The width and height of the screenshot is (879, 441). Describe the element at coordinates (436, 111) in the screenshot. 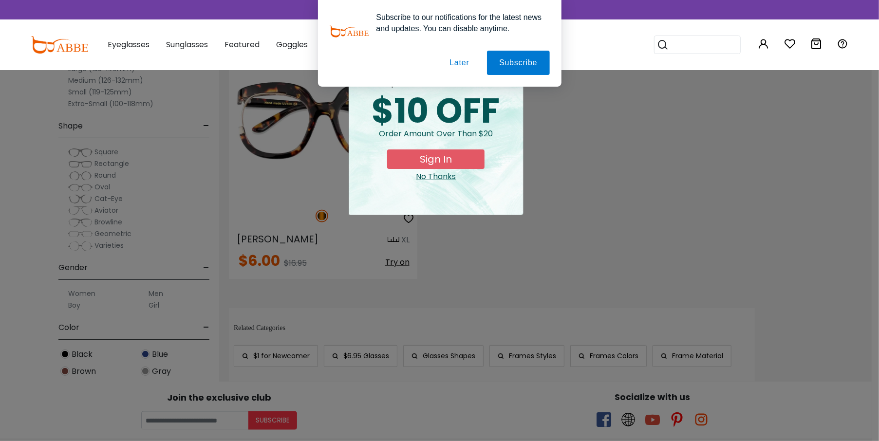

I see `div: $10 OFF` at that location.